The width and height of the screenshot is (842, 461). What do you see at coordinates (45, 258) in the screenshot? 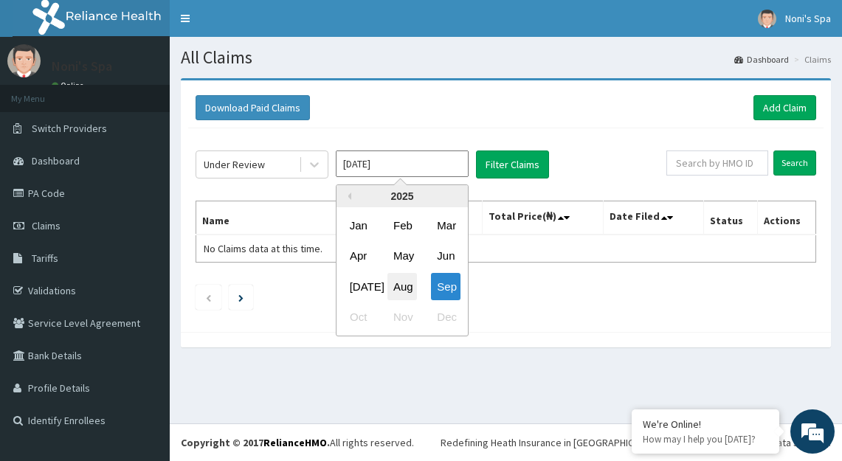
I see `span: Tariffs` at bounding box center [45, 258].